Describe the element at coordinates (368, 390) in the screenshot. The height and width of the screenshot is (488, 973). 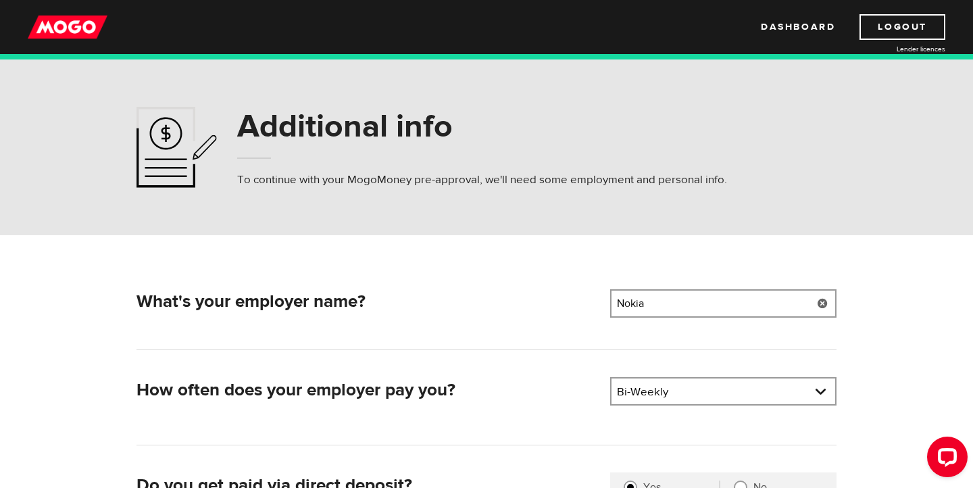
I see `h2: How often does your employer pay you?` at that location.